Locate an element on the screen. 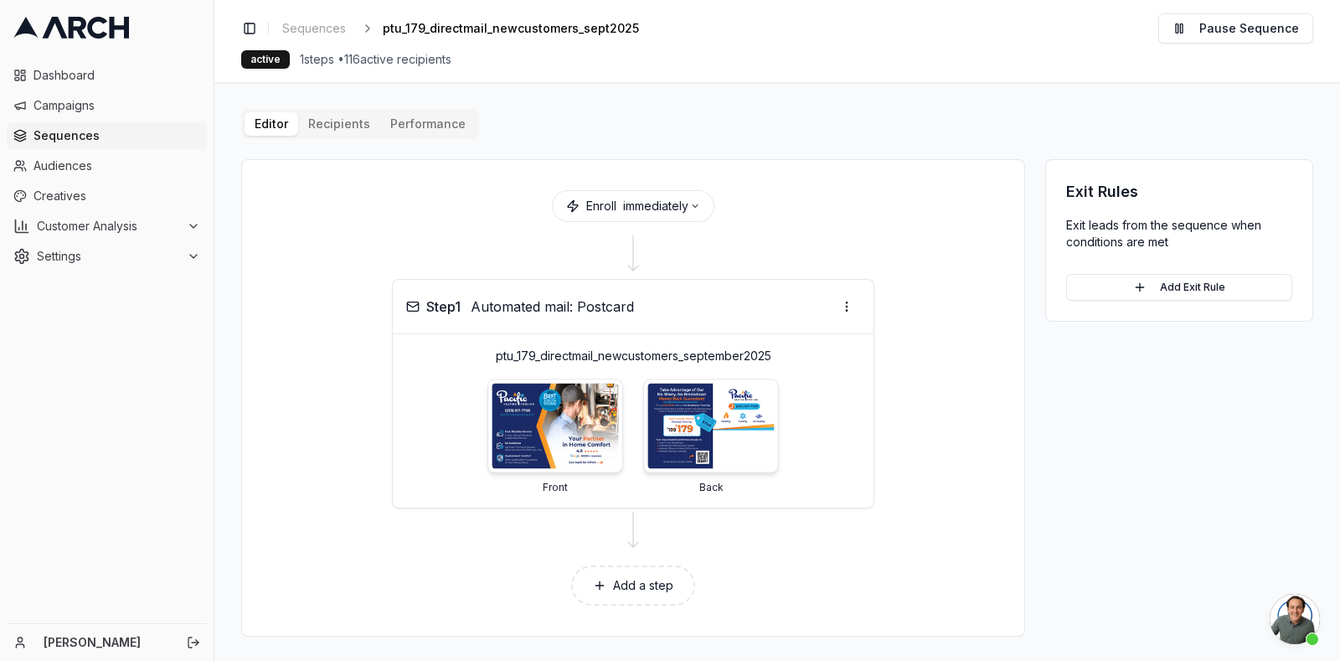 The height and width of the screenshot is (661, 1340). img: ptu_179_directmail_newcustomers_september2025 - Front is located at coordinates (555, 426).